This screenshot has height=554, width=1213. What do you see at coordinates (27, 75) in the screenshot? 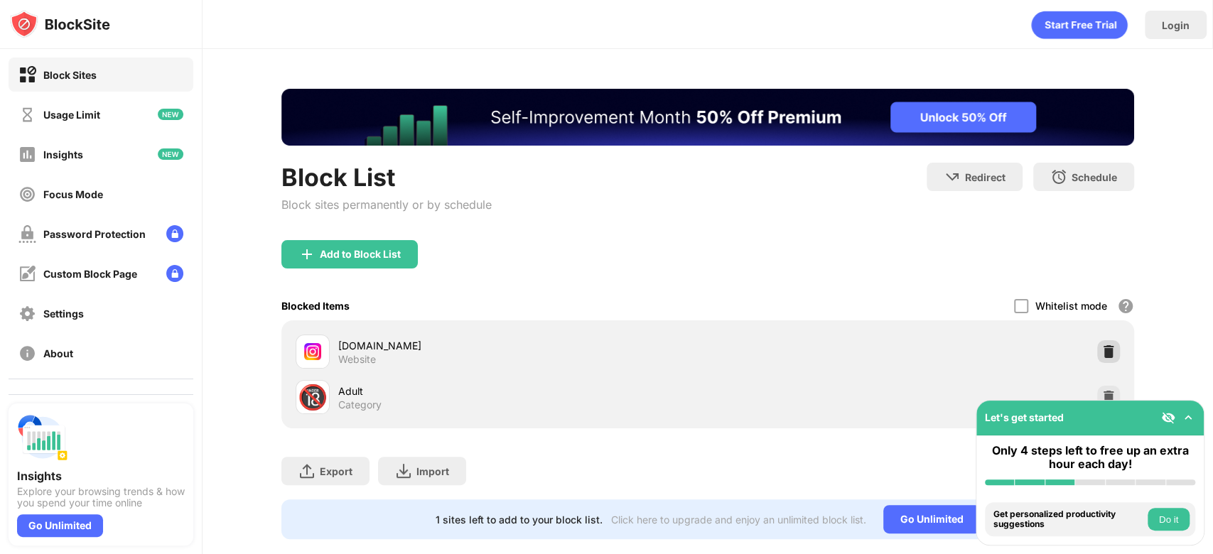
I see `img: block-on.svg` at bounding box center [27, 75].